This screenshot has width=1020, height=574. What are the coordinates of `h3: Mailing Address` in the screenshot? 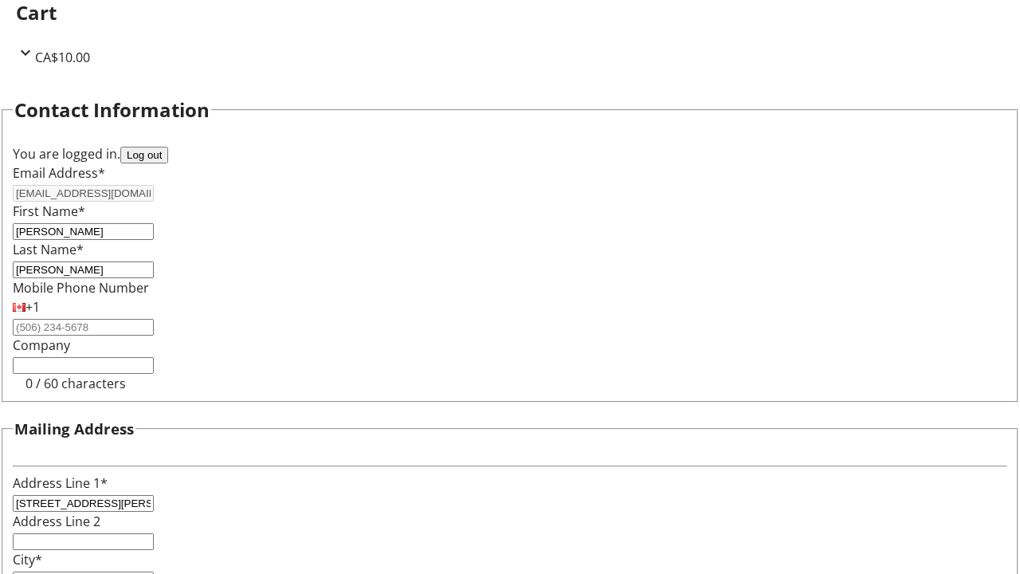 It's located at (74, 429).